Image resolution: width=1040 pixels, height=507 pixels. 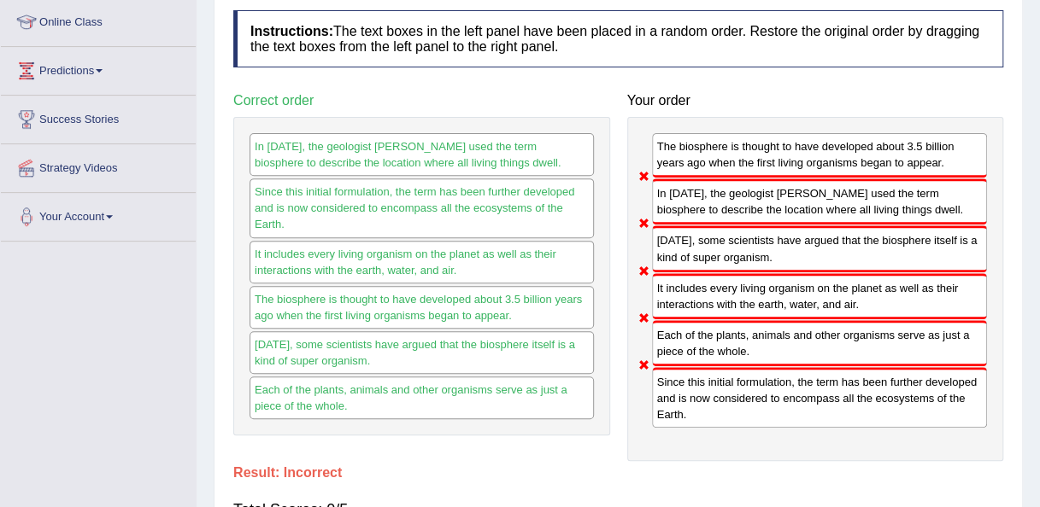 I want to click on h4: Result:, so click(x=618, y=473).